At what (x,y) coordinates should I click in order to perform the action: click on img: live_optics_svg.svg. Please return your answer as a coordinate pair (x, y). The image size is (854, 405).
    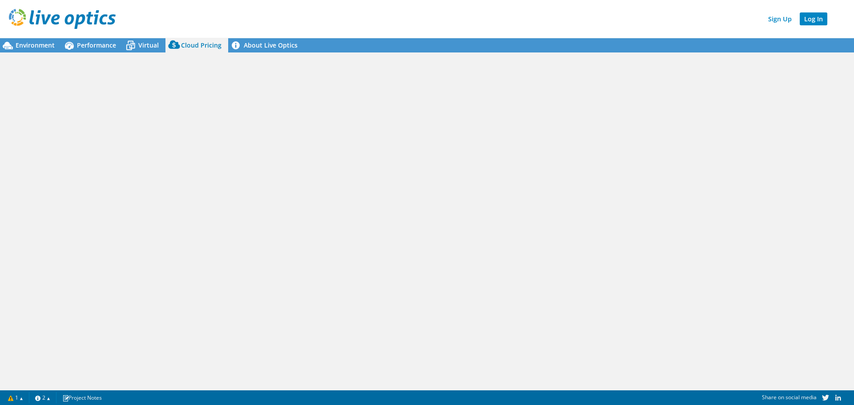
    Looking at the image, I should click on (62, 19).